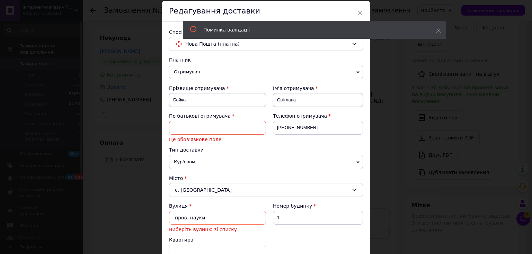  What do you see at coordinates (267, 44) in the screenshot?
I see `span: Нова Пошта (платна)` at bounding box center [267, 44].